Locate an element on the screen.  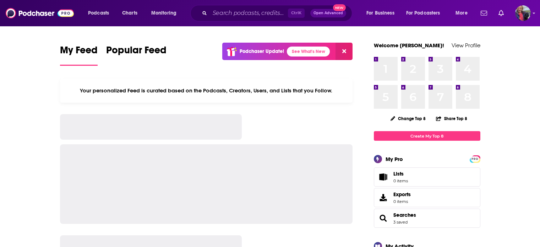
a: Podchaser - Follow, Share and Rate Podcasts is located at coordinates (40, 13).